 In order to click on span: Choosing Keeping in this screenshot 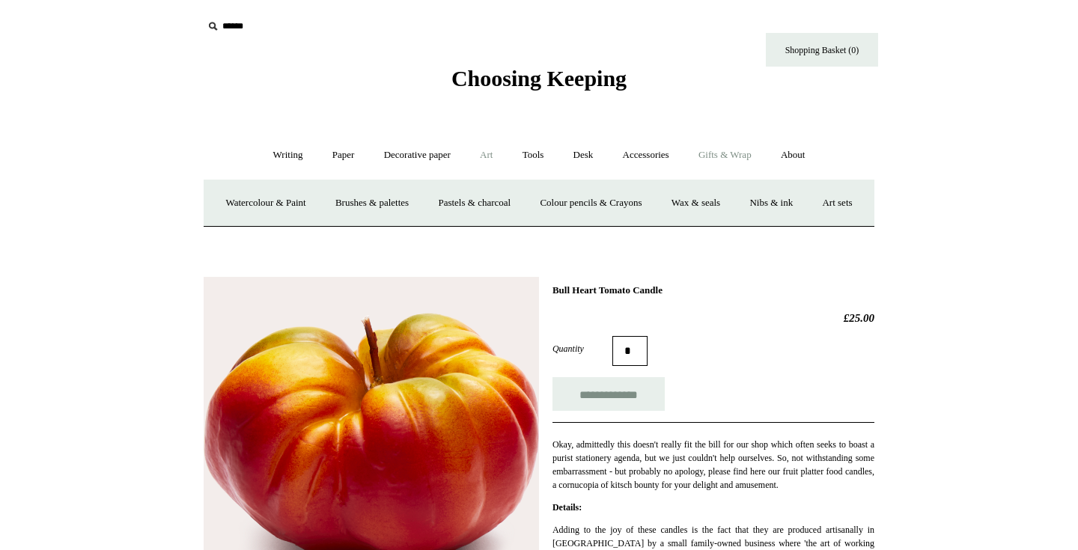, I will do `click(539, 78)`.